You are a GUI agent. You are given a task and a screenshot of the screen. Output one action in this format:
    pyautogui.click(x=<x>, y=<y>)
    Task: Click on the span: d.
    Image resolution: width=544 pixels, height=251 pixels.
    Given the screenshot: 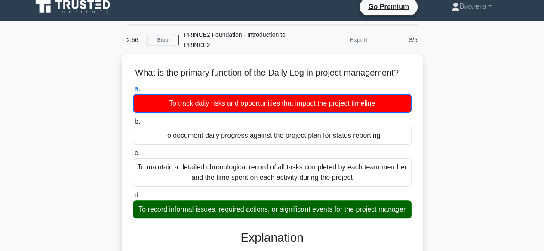 What is the action you would take?
    pyautogui.click(x=137, y=195)
    